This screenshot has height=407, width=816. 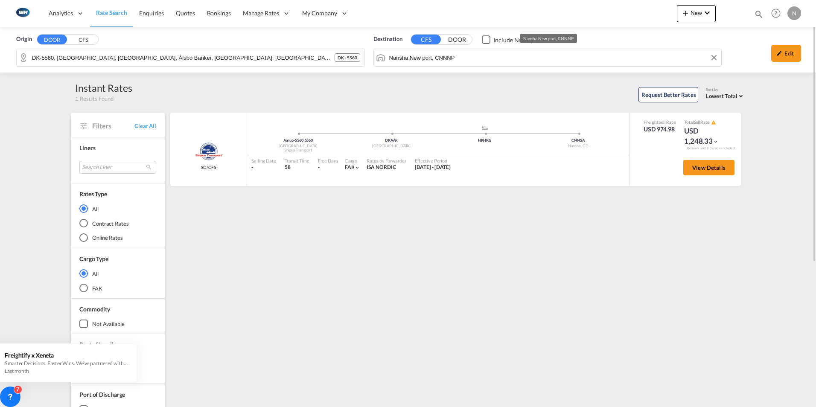 I want to click on div: Free Days, so click(x=328, y=160).